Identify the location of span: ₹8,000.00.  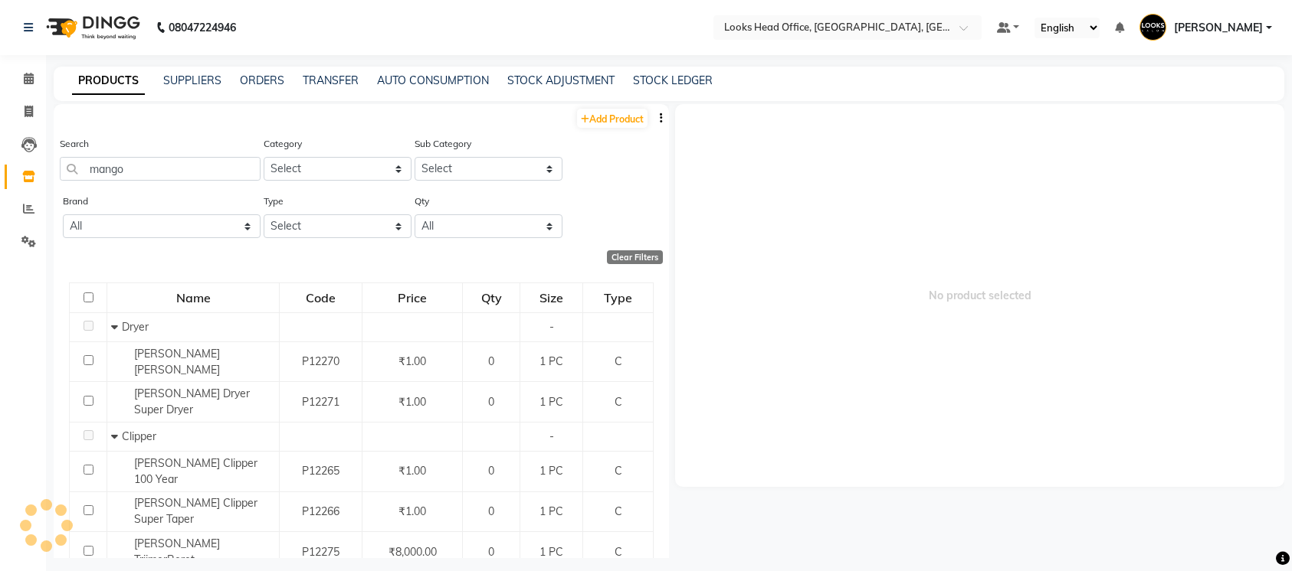
(412, 552).